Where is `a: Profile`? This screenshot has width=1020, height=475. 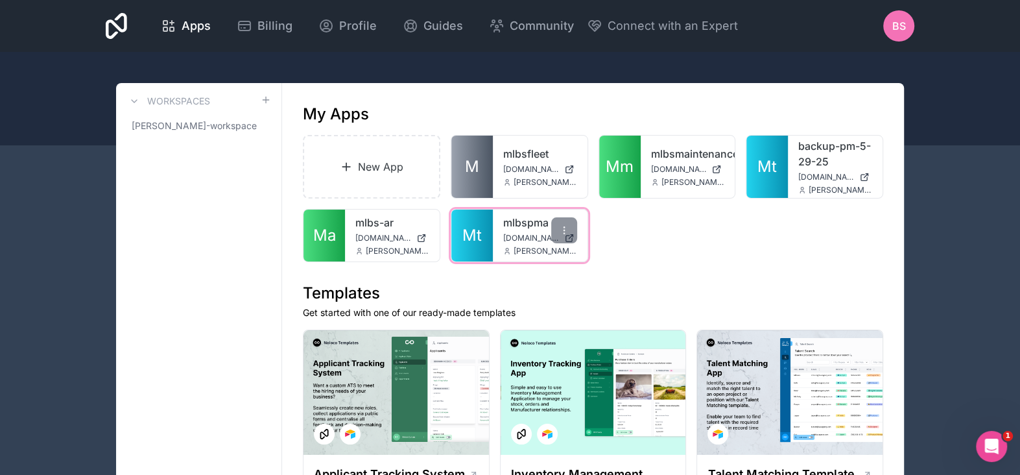
a: Profile is located at coordinates (348, 26).